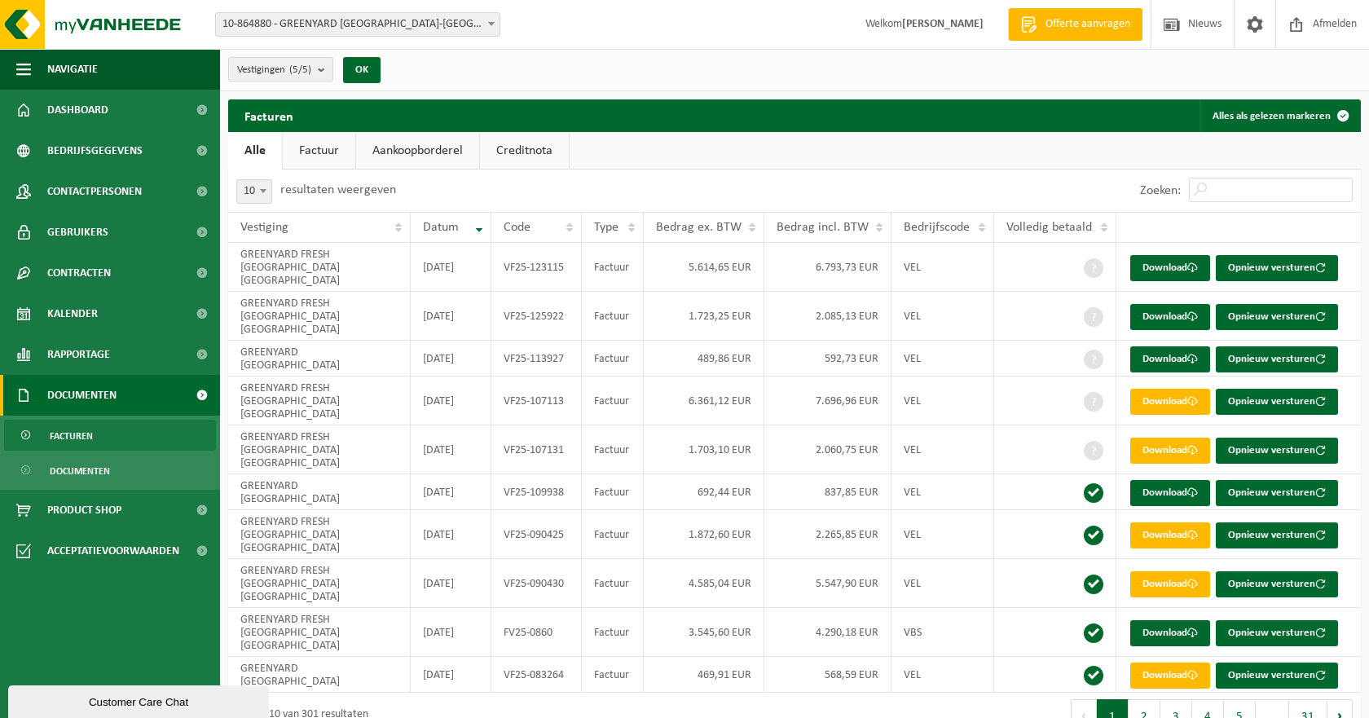  I want to click on td: 3.545,60 EUR, so click(704, 632).